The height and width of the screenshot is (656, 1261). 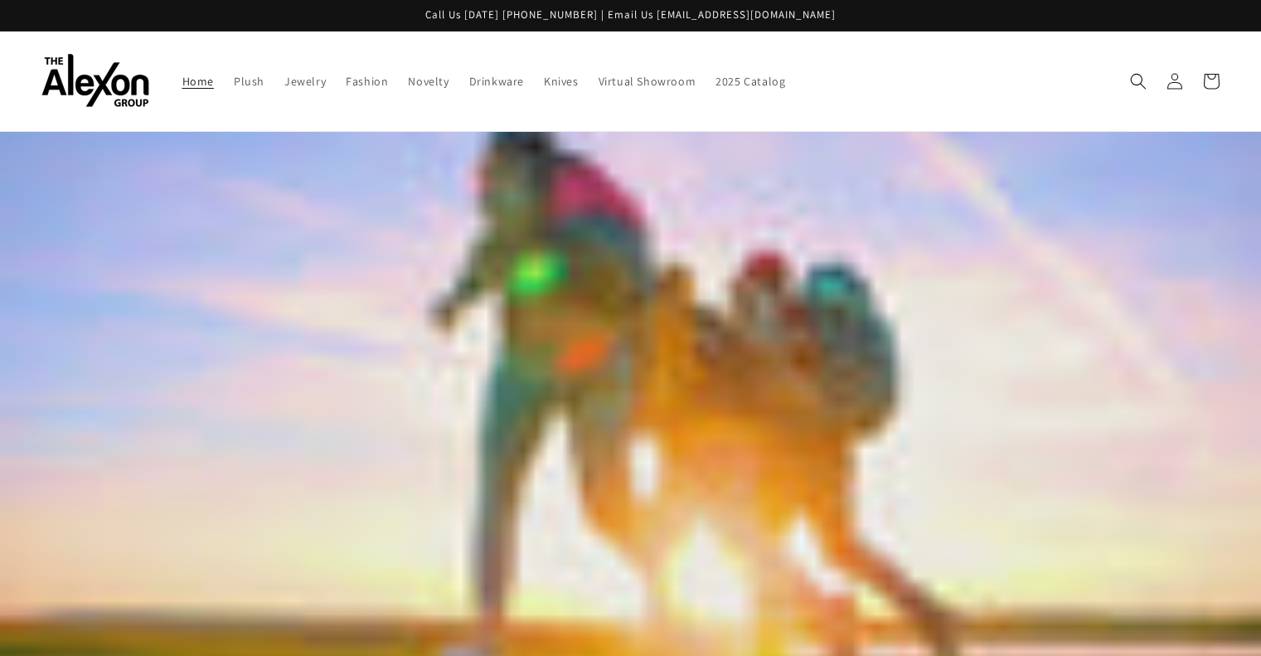 I want to click on span: Fashion, so click(x=366, y=81).